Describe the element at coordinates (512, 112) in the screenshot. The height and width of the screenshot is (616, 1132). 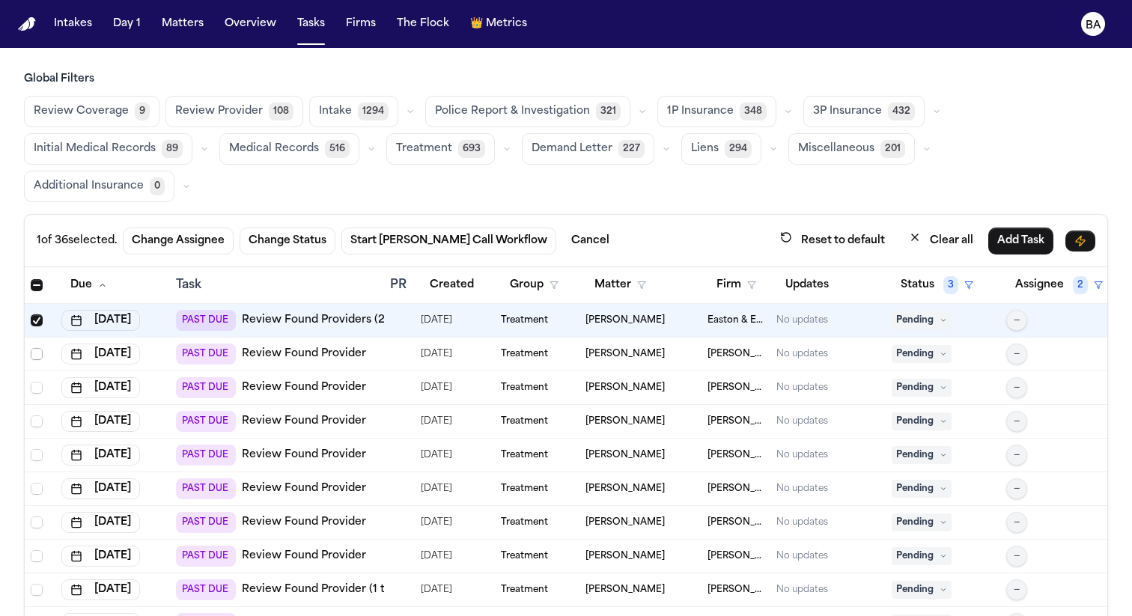
I see `span: Police Report & Investigation` at that location.